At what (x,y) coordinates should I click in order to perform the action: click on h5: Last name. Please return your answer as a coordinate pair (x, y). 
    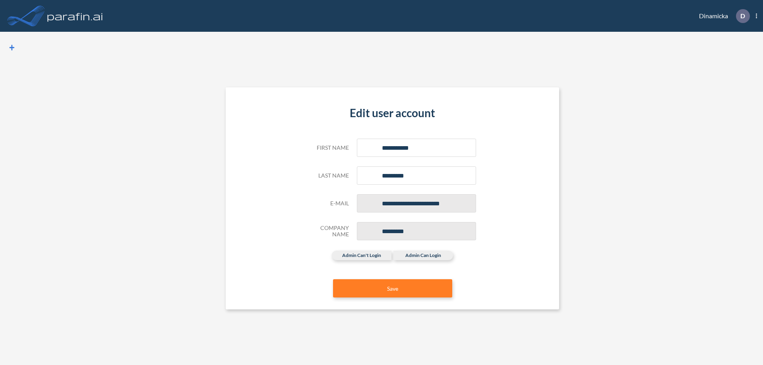
    Looking at the image, I should click on (329, 176).